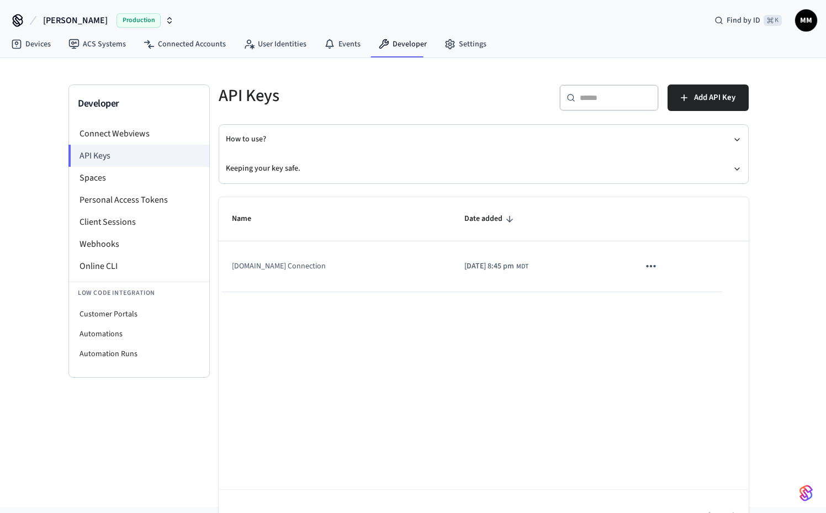 This screenshot has height=513, width=826. What do you see at coordinates (708, 98) in the screenshot?
I see `button: Add API Key` at bounding box center [708, 98].